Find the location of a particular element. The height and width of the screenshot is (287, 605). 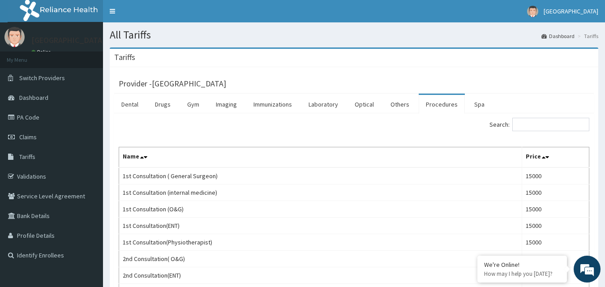

a: Dental is located at coordinates (130, 104).